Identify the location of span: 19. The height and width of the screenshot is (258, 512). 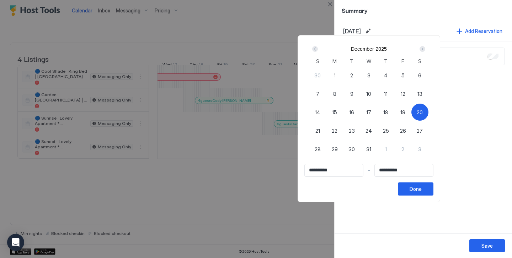
(403, 112).